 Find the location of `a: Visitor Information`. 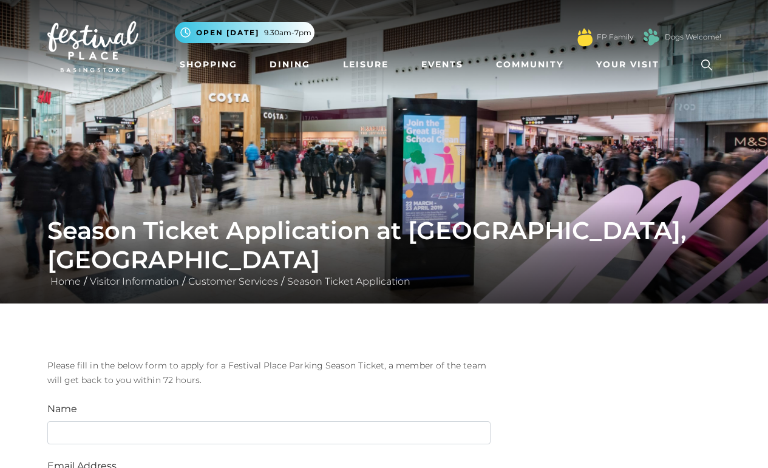

a: Visitor Information is located at coordinates (134, 281).